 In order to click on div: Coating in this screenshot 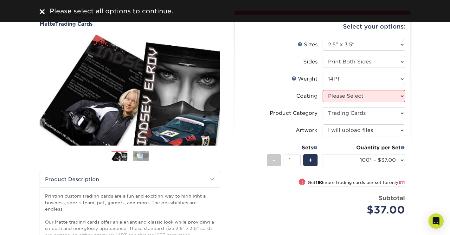, I will do `click(307, 96)`.